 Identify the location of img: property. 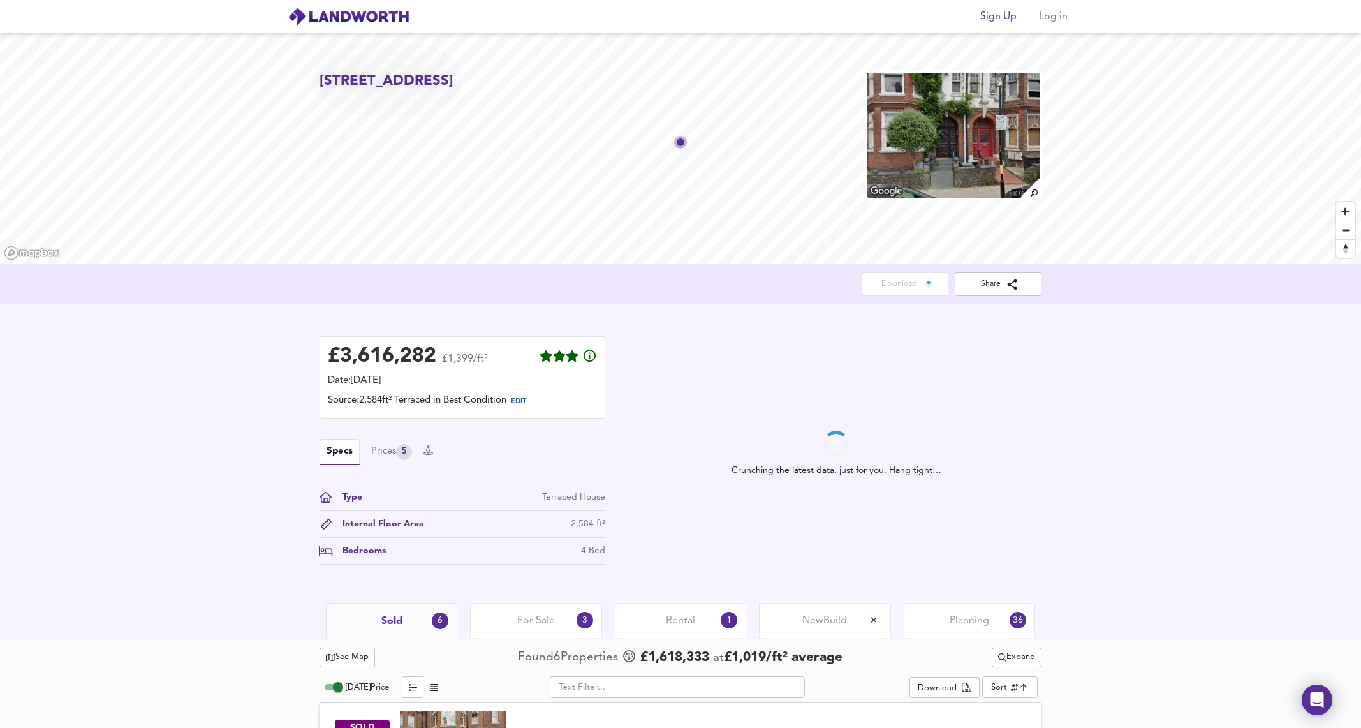
(954, 135).